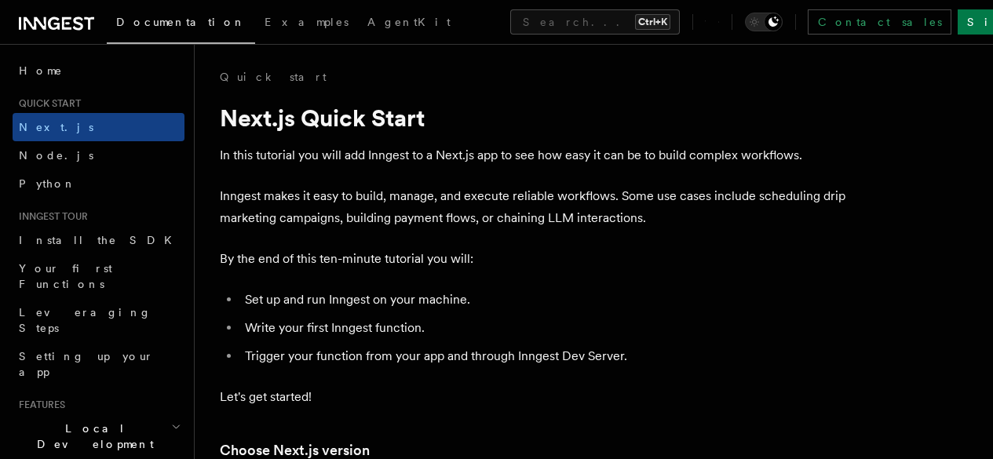 The image size is (993, 459). Describe the element at coordinates (65, 276) in the screenshot. I see `span: Your first Functions` at that location.